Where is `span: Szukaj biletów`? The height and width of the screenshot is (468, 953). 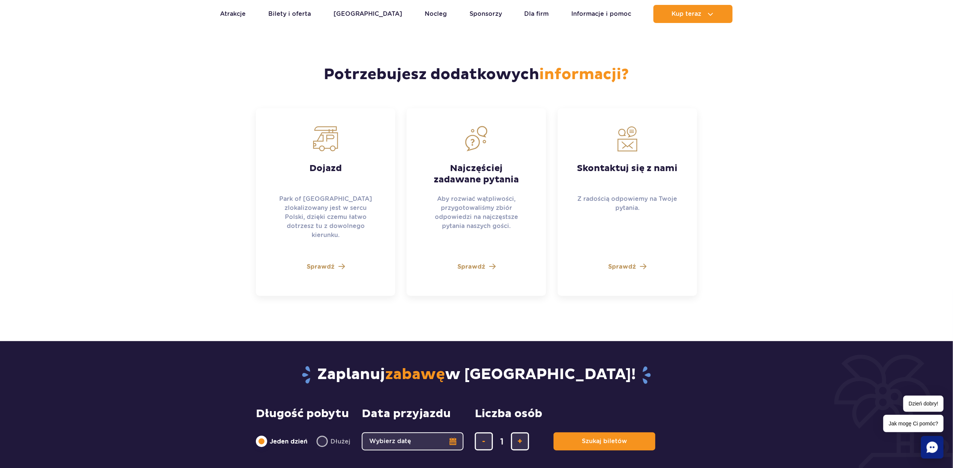 span: Szukaj biletów is located at coordinates (604, 441).